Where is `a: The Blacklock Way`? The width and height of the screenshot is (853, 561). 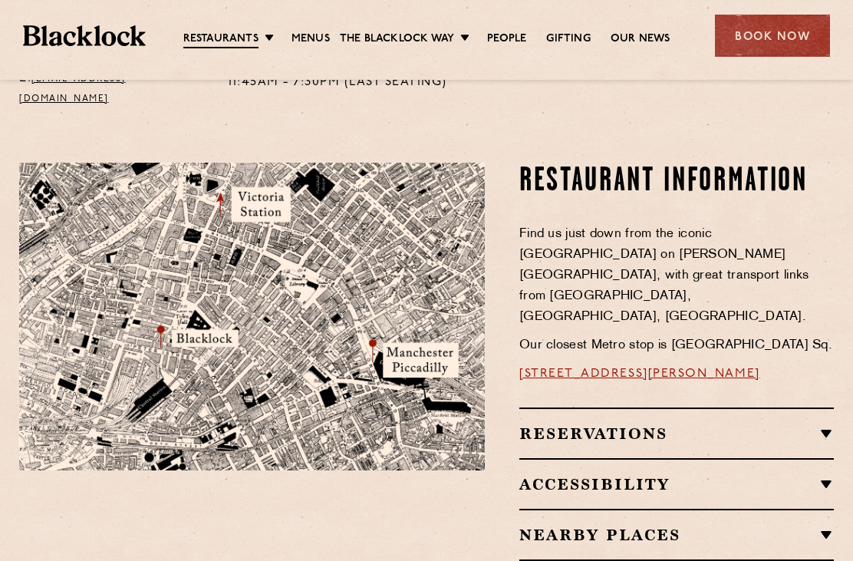 a: The Blacklock Way is located at coordinates (397, 39).